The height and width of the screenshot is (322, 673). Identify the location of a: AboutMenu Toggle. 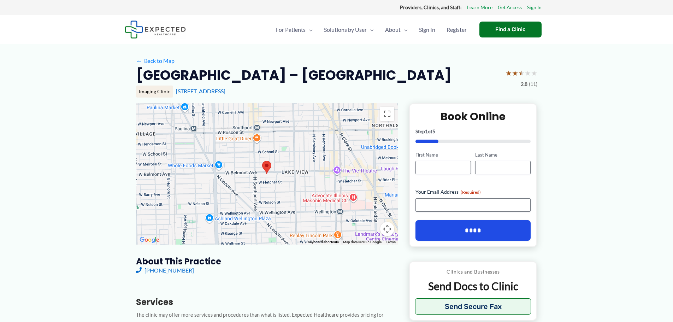
(397, 30).